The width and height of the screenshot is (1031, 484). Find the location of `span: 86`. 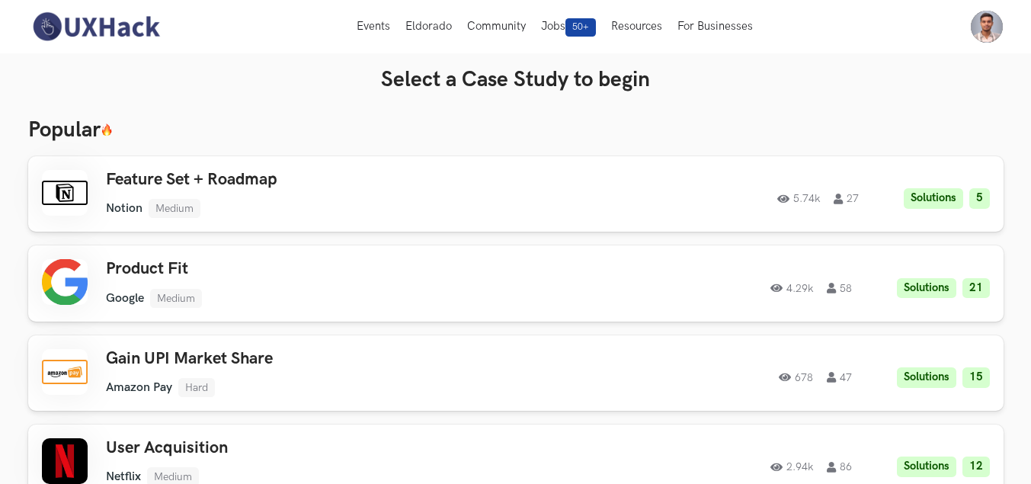

span: 86 is located at coordinates (839, 467).